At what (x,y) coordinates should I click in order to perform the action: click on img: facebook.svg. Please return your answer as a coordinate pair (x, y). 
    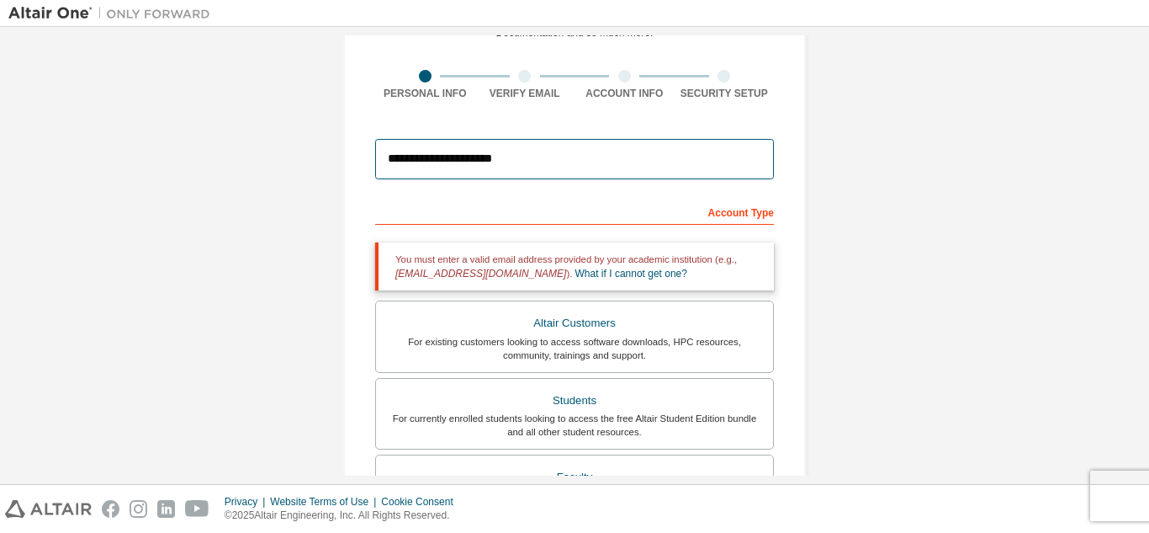
    Looking at the image, I should click on (110, 508).